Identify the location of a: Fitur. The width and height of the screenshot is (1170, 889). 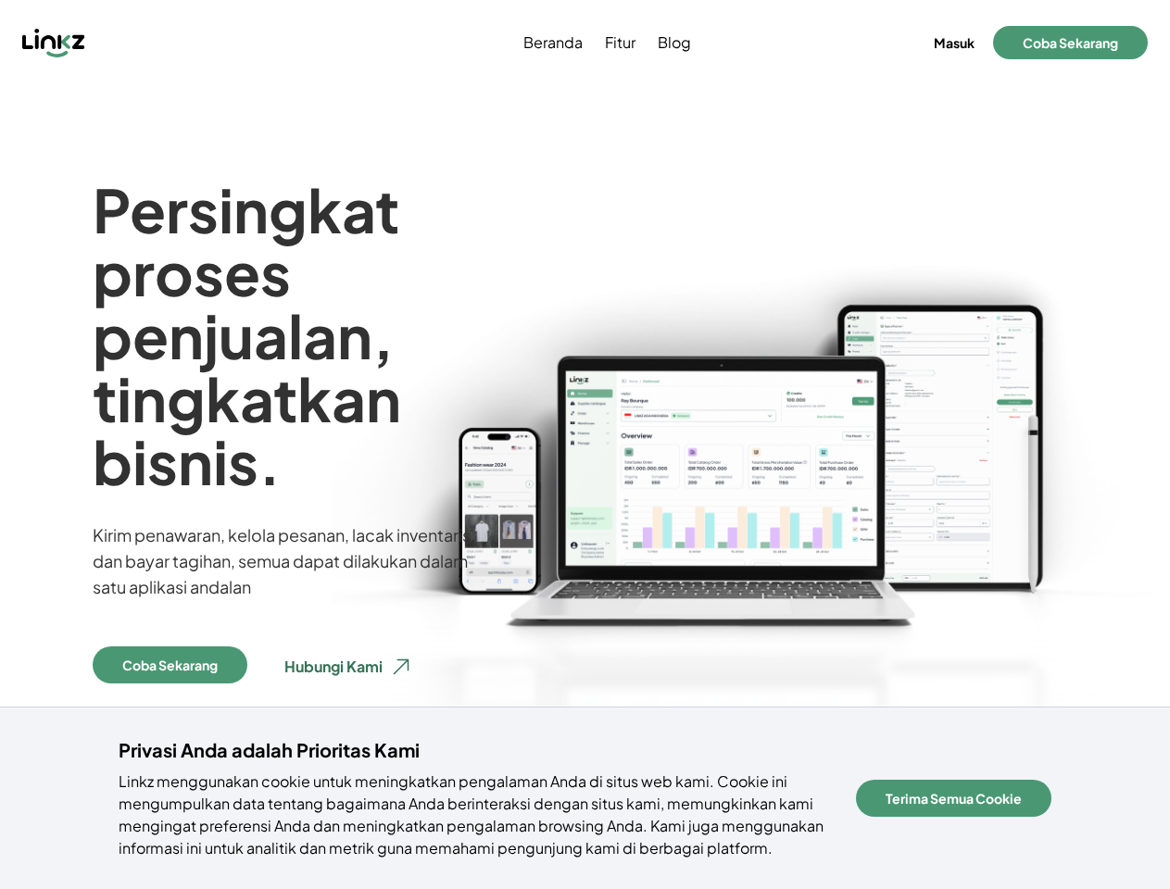
(620, 43).